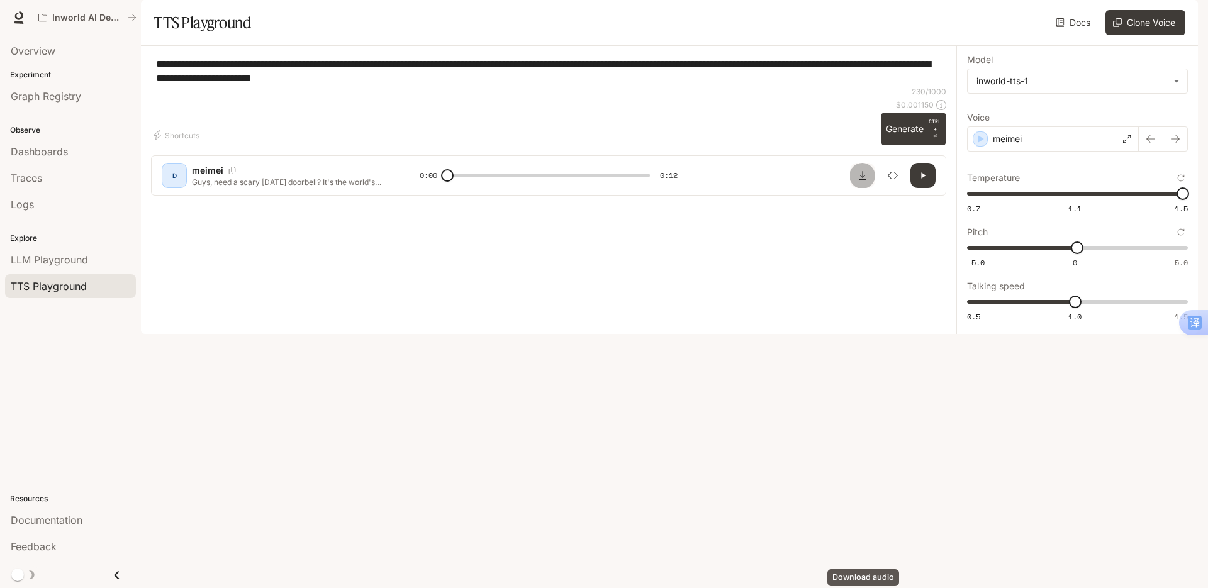 This screenshot has width=1208, height=588. Describe the element at coordinates (1181, 262) in the screenshot. I see `span: 5.0` at that location.